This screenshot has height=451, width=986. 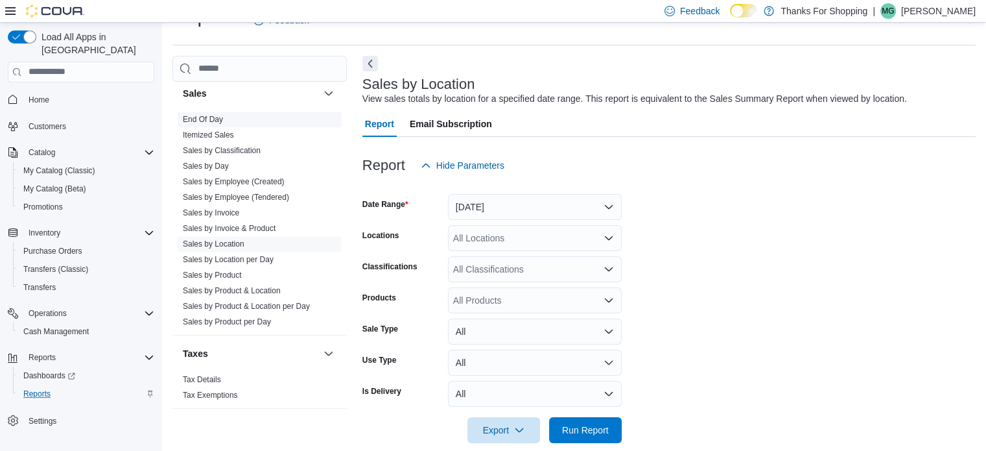 What do you see at coordinates (635, 99) in the screenshot?
I see `div: View sales totals by location for a specified date range. This report is equivalent to the Sales ...` at bounding box center [635, 99].